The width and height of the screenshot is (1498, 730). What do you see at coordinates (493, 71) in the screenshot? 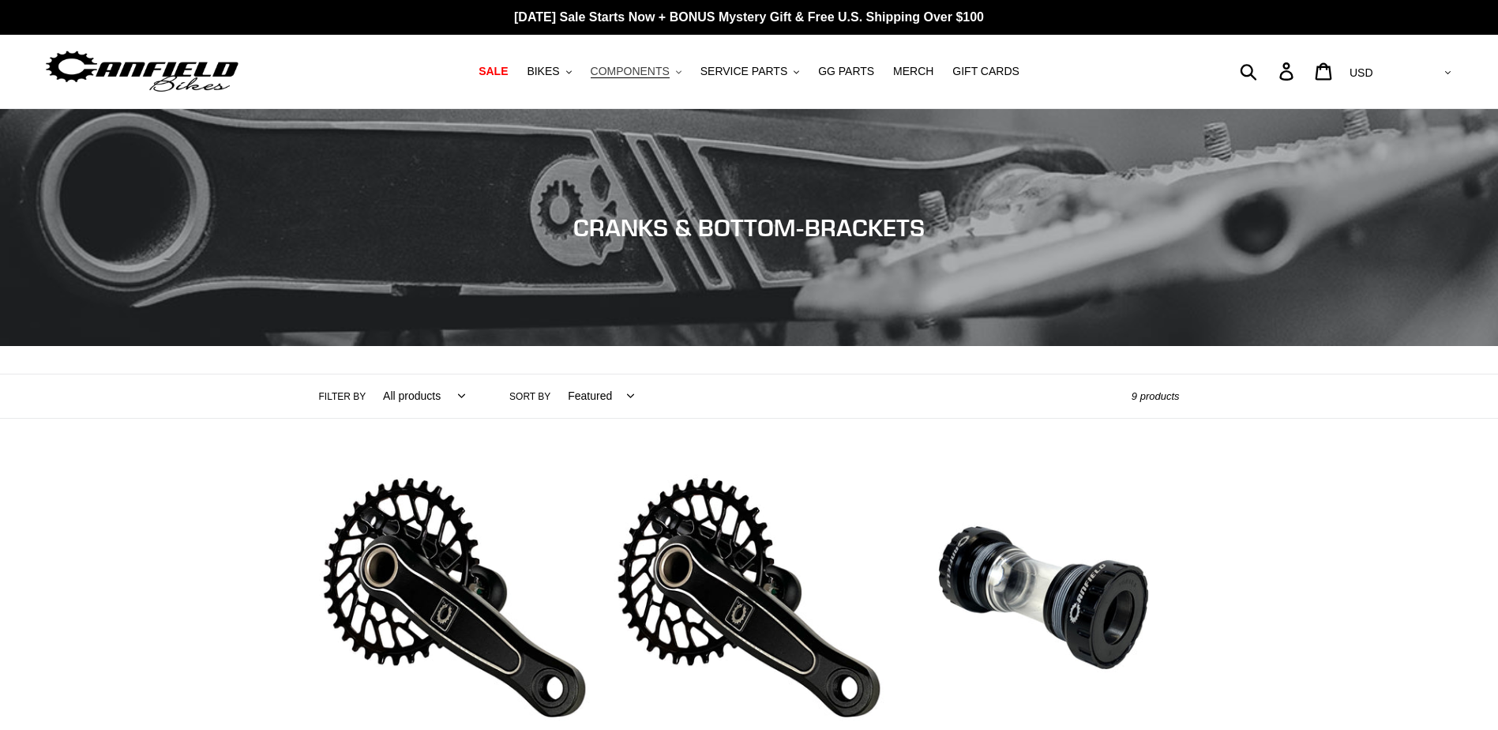
I see `a: SALE` at bounding box center [493, 71].